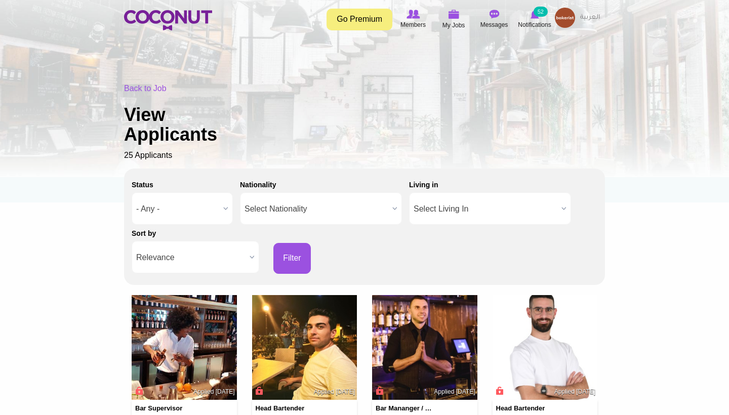 This screenshot has height=415, width=729. Describe the element at coordinates (142, 185) in the screenshot. I see `label: Status` at that location.